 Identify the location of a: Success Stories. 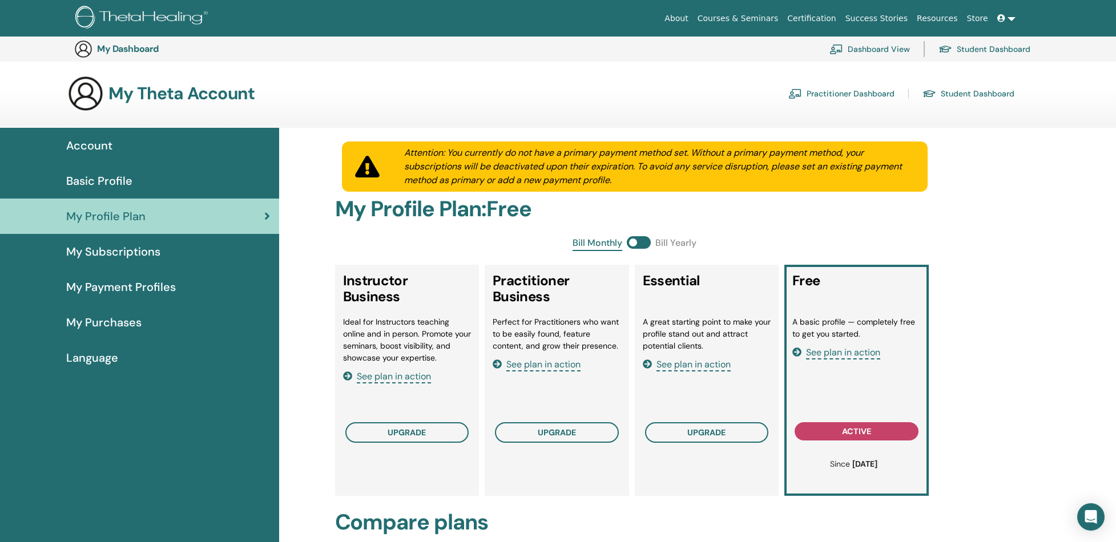
(876, 18).